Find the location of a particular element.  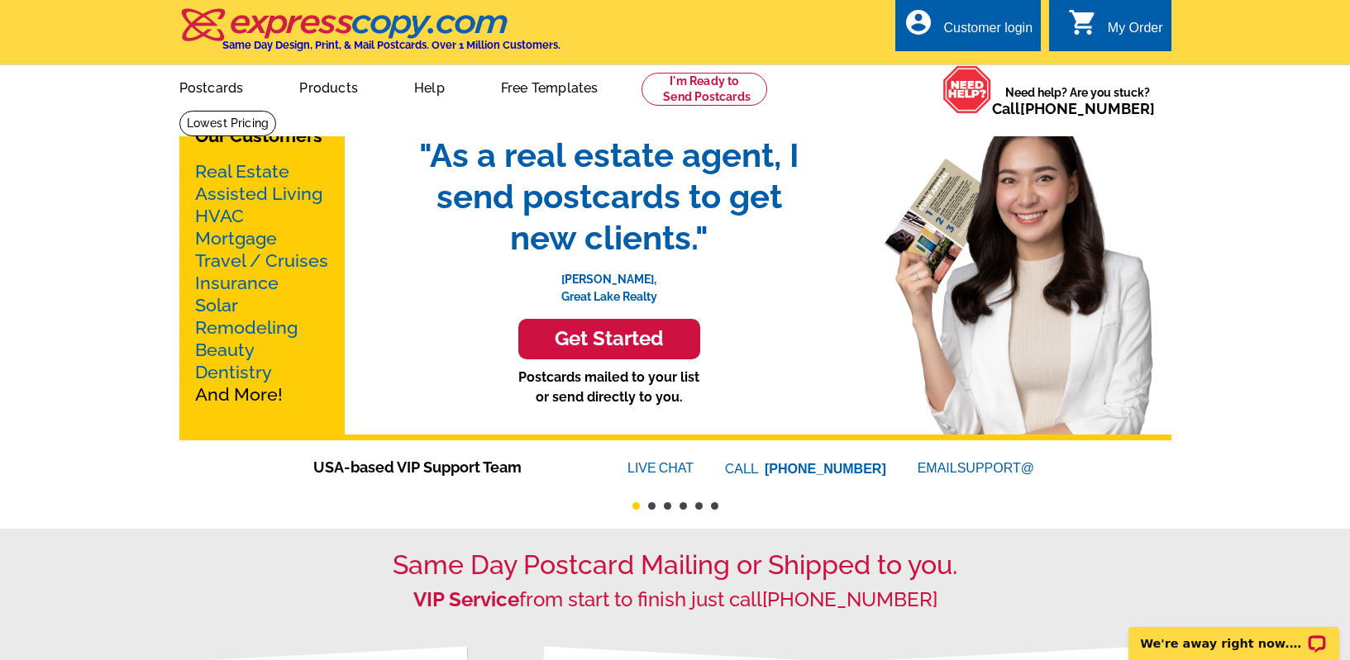

div: My Order is located at coordinates (1135, 32).